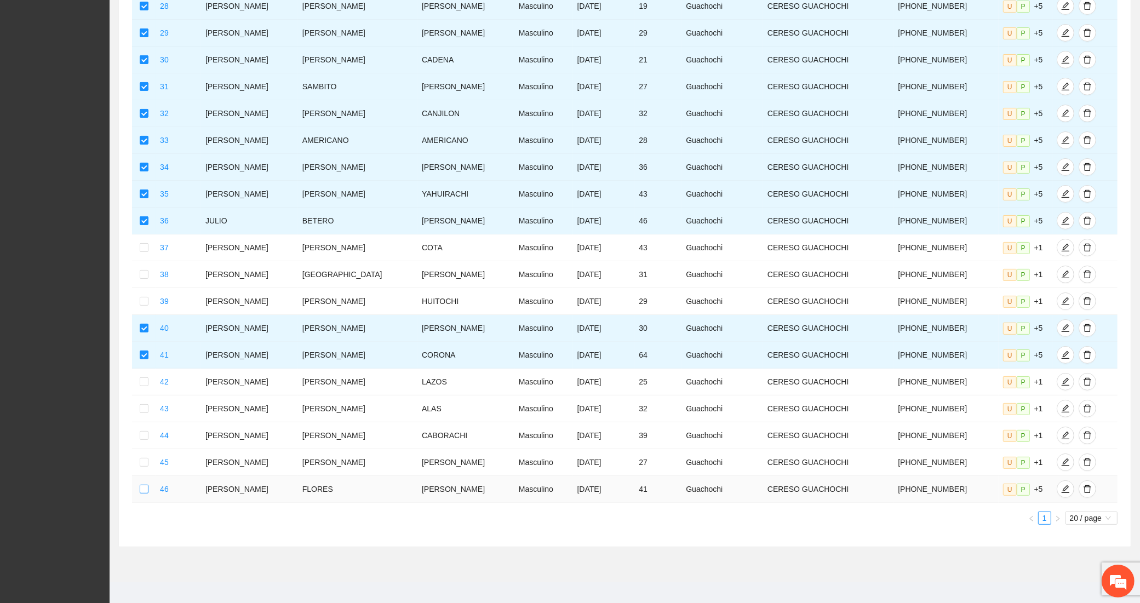 This screenshot has width=1140, height=603. Describe the element at coordinates (658, 355) in the screenshot. I see `td: 64` at that location.